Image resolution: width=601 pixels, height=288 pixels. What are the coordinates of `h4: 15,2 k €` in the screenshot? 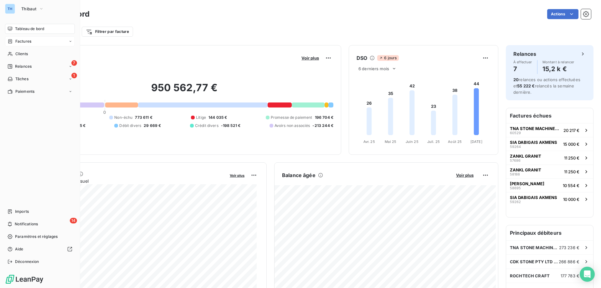 It's located at (558, 69).